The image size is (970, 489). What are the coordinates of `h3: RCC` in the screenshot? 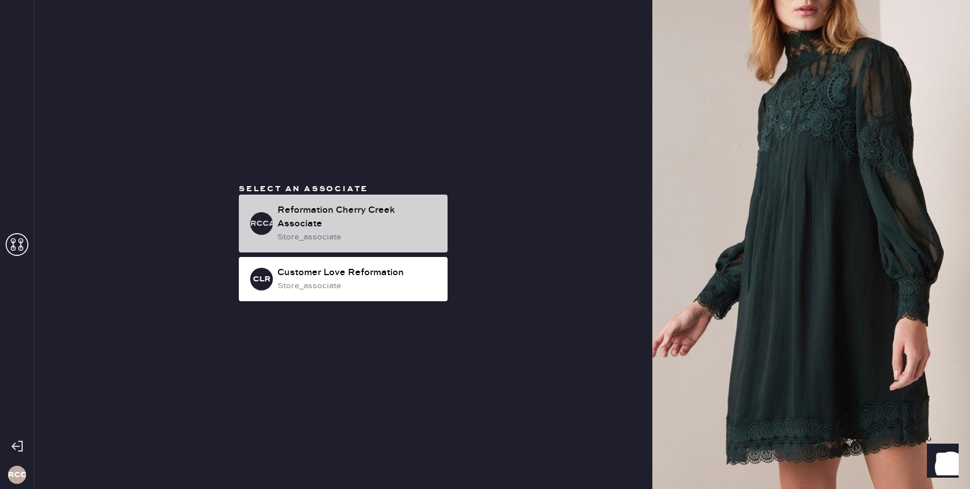 It's located at (17, 475).